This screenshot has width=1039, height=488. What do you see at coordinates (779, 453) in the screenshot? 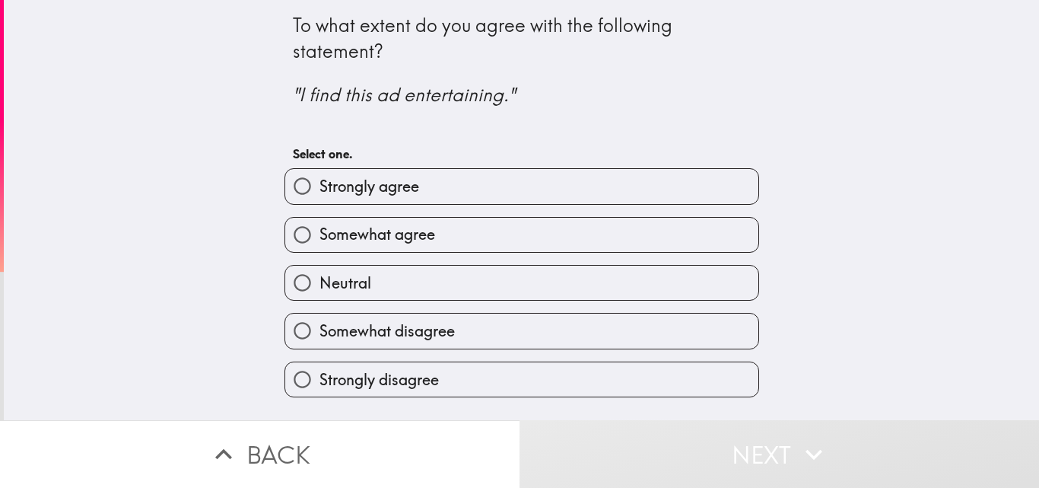
I see `button: Next` at bounding box center [779, 453].